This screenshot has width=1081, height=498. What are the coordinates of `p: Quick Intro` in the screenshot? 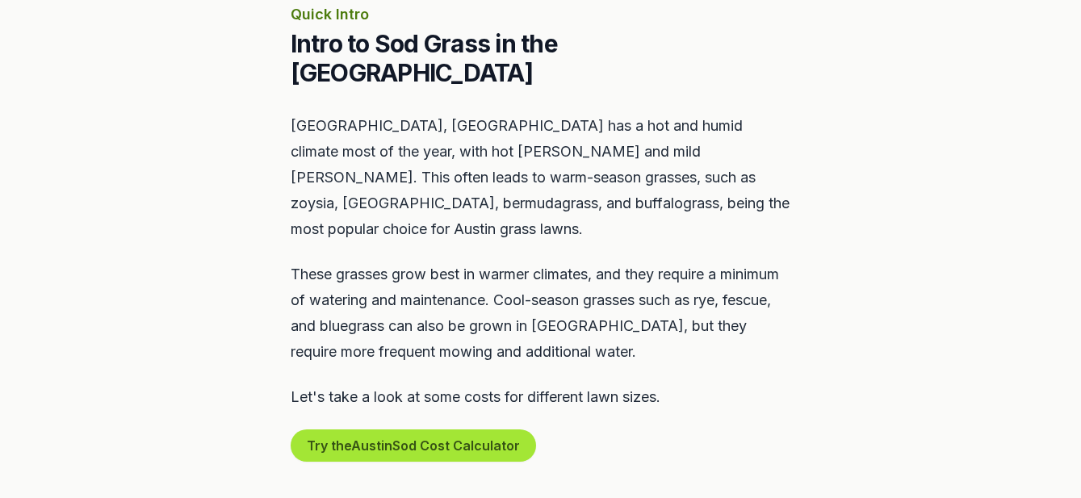 It's located at (541, 15).